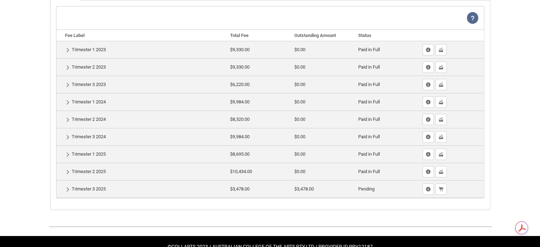 This screenshot has width=540, height=247. Describe the element at coordinates (142, 67) in the screenshot. I see `td: Trimester 2 2023` at that location.